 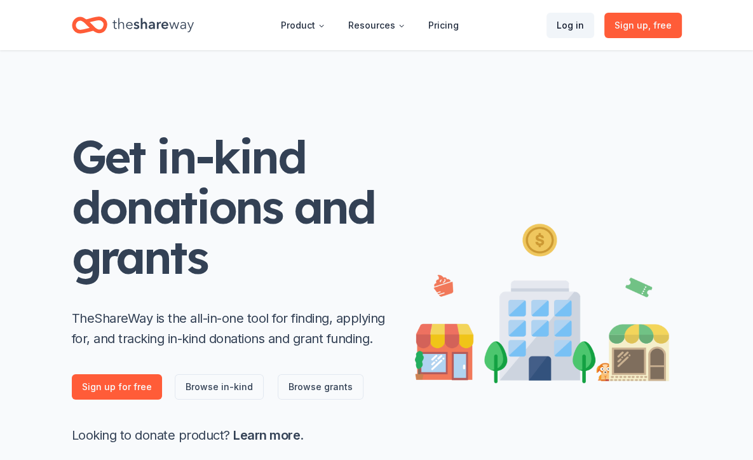 What do you see at coordinates (370, 25) in the screenshot?
I see `nav: Main` at bounding box center [370, 25].